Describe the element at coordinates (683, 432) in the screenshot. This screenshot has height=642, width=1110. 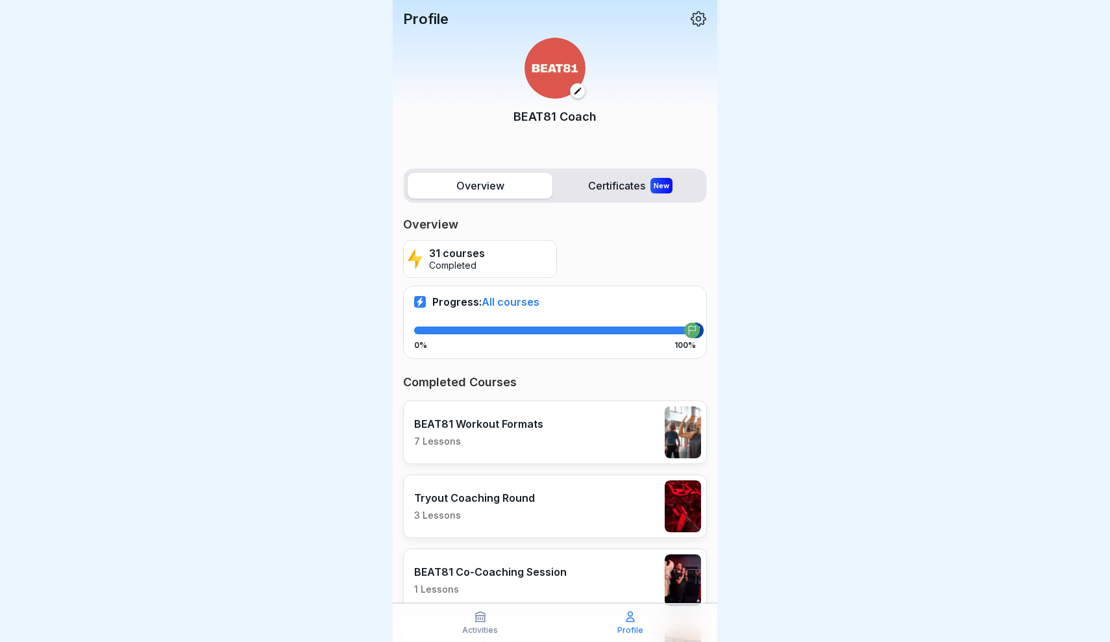
I see `img: y9fc2hljz12hjpqmn0lgbk2p.png` at that location.